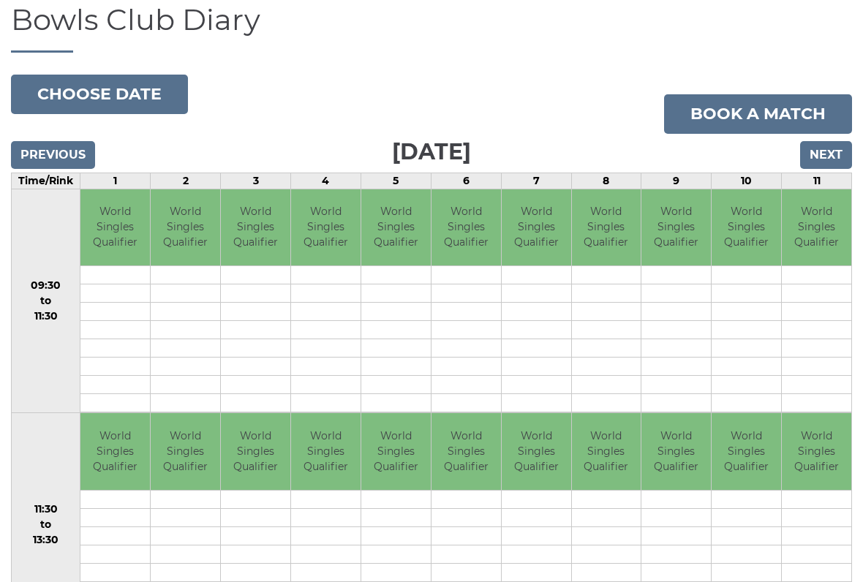 This screenshot has width=863, height=582. I want to click on a: Book a match, so click(758, 115).